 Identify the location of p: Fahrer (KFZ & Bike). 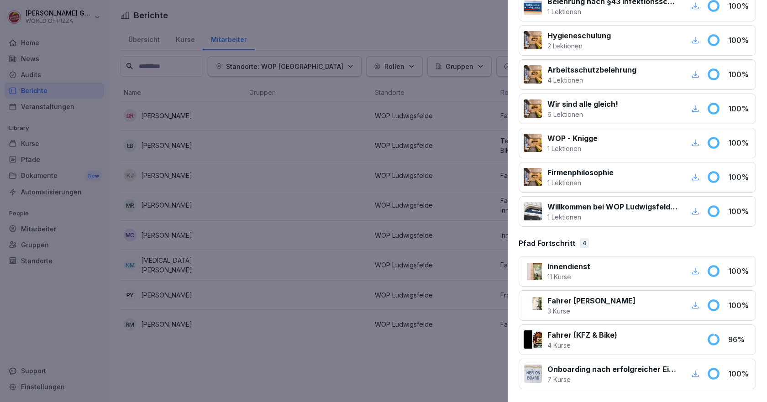
(582, 335).